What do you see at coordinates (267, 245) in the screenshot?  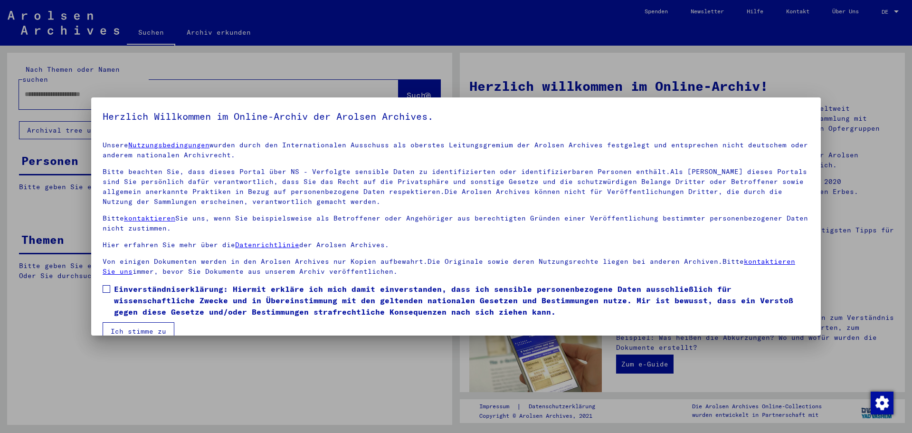 I see `a: Datenrichtlinie` at bounding box center [267, 245].